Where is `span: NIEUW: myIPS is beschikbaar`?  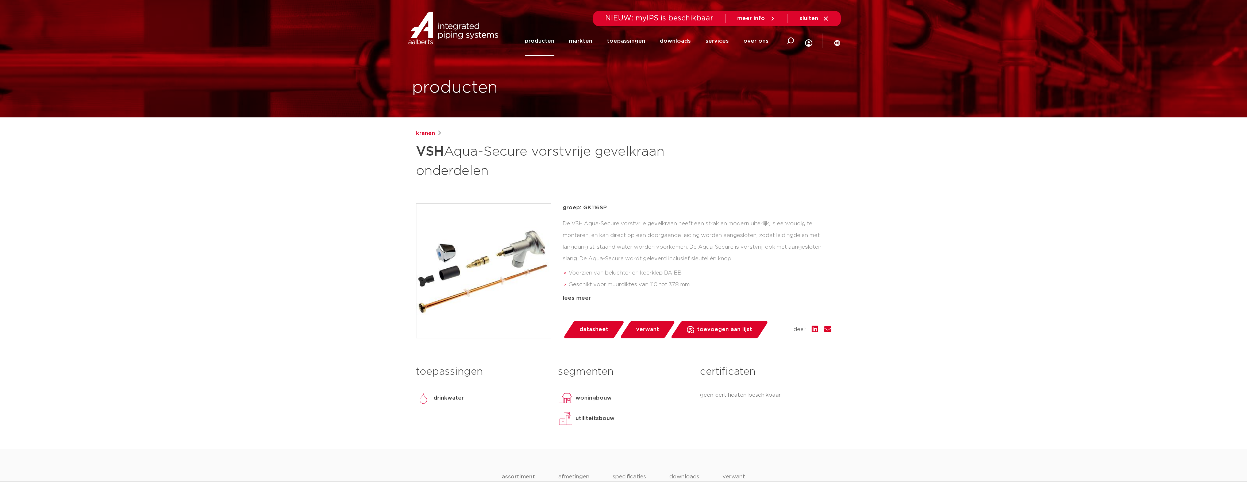 span: NIEUW: myIPS is beschikbaar is located at coordinates (659, 18).